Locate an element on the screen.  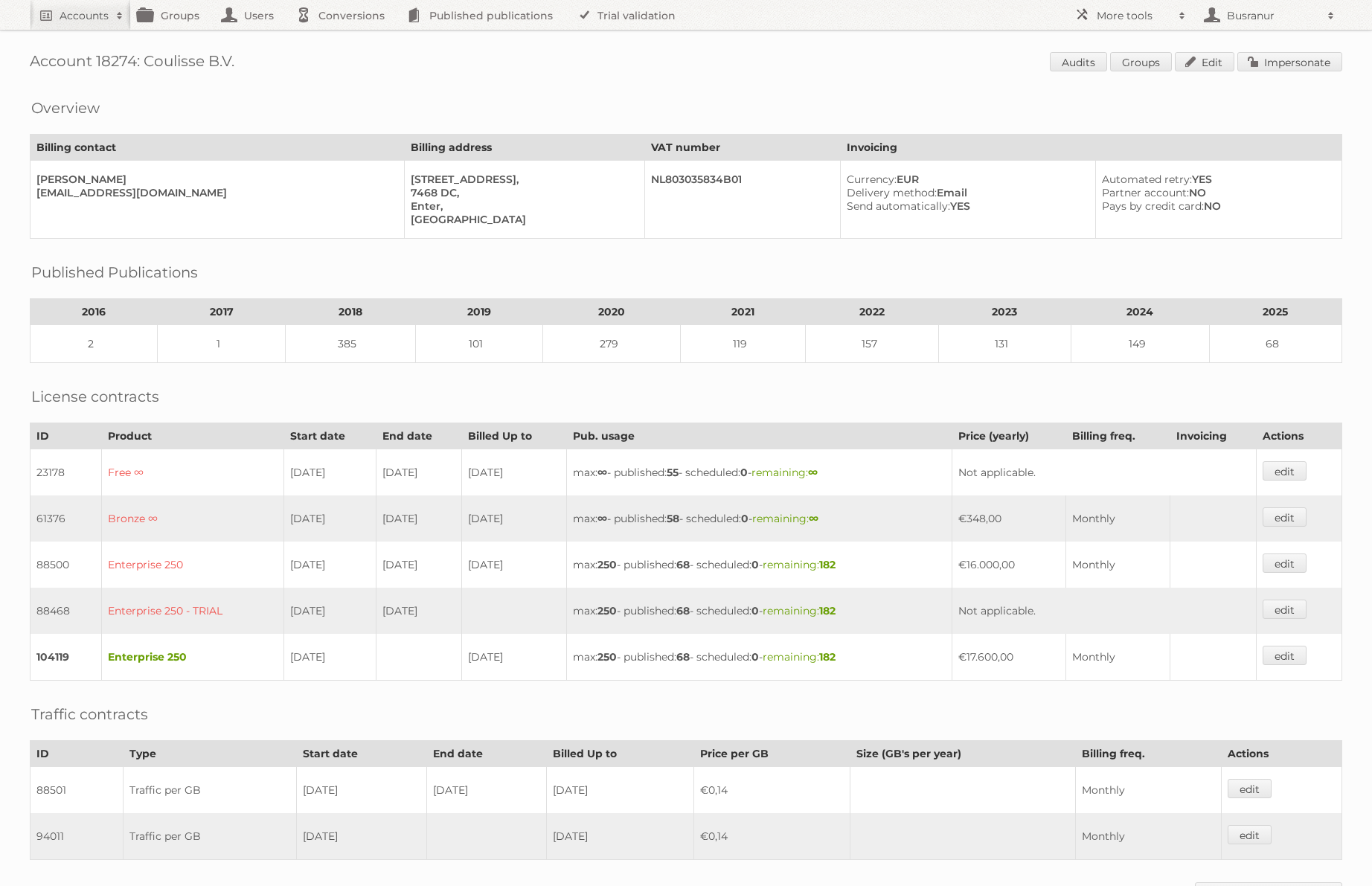
div: NO is located at coordinates (1216, 206).